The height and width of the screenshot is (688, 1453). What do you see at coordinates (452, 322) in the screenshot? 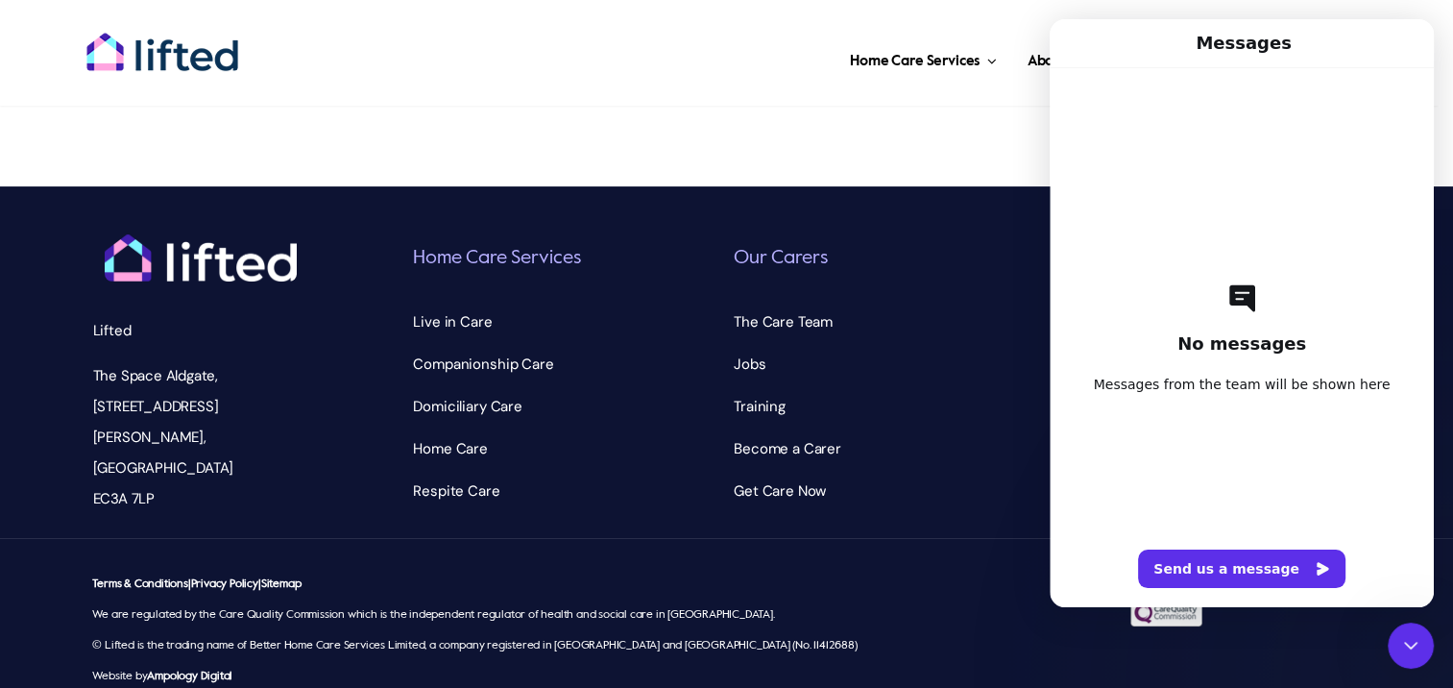
I see `span: Live in Care` at bounding box center [452, 322].